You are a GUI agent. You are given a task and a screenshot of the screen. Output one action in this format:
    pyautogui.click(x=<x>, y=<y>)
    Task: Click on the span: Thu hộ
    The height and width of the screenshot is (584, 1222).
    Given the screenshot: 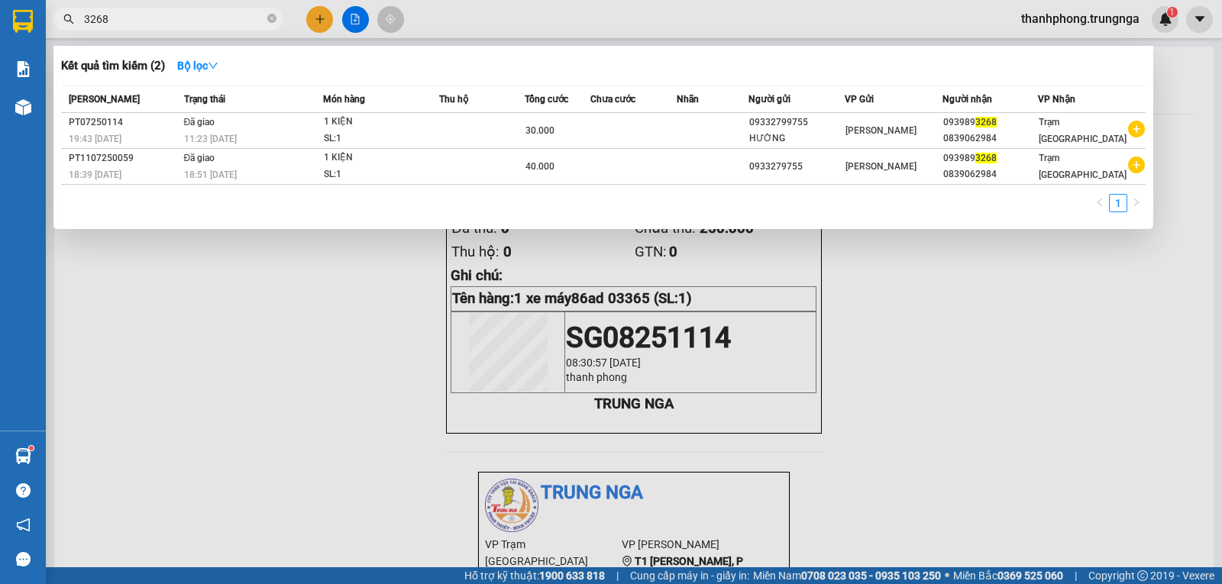 What is the action you would take?
    pyautogui.click(x=454, y=99)
    